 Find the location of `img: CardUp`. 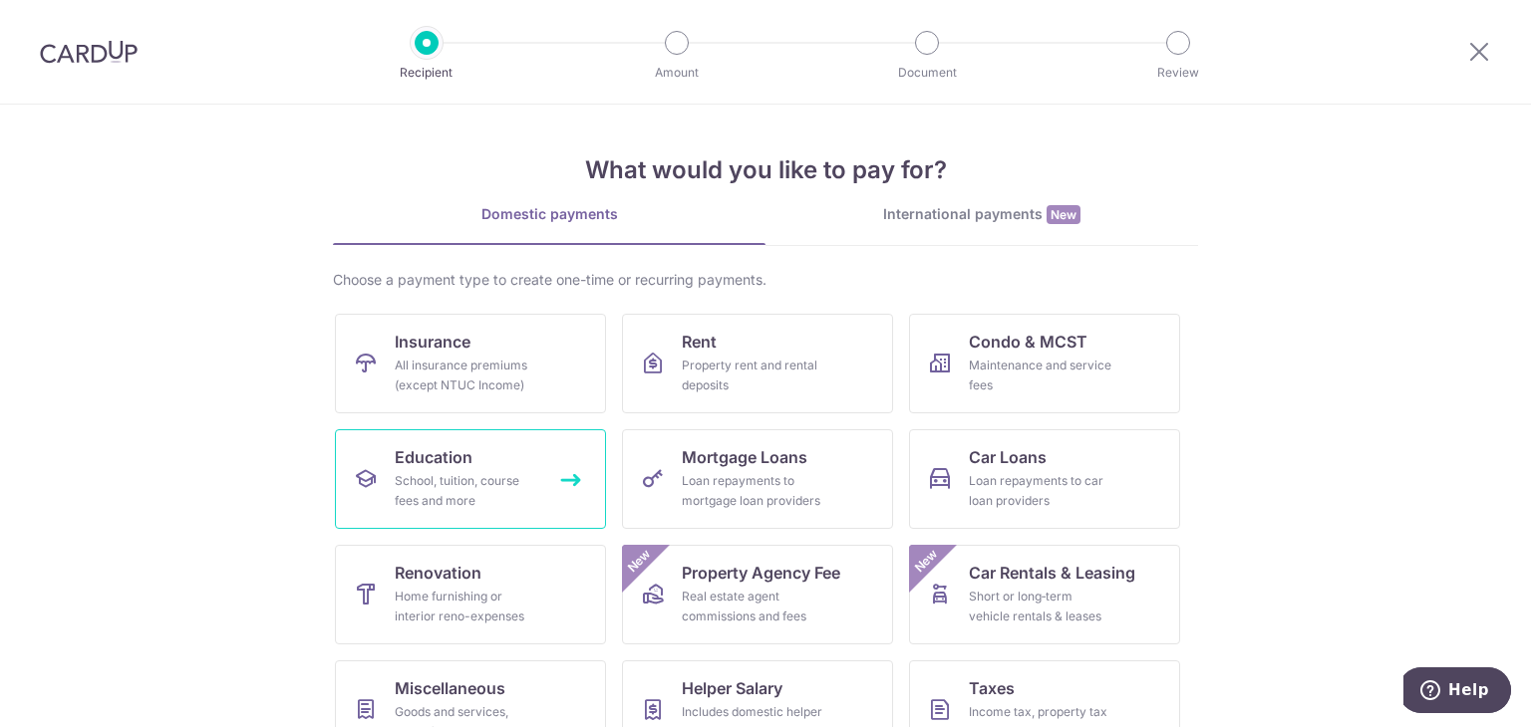

img: CardUp is located at coordinates (89, 52).